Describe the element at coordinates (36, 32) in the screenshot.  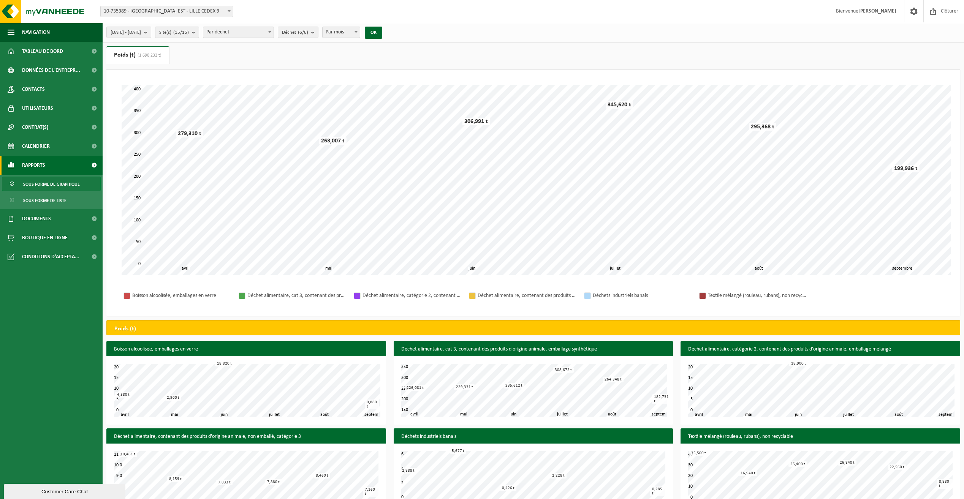
I see `span: Navigation` at that location.